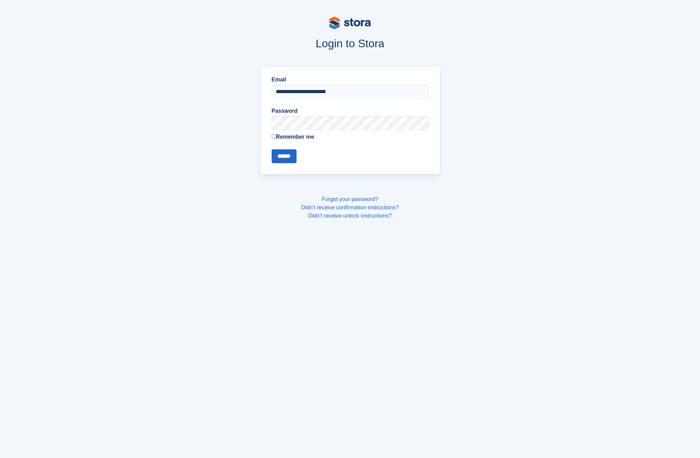 Image resolution: width=700 pixels, height=458 pixels. I want to click on input: Remember me, so click(274, 136).